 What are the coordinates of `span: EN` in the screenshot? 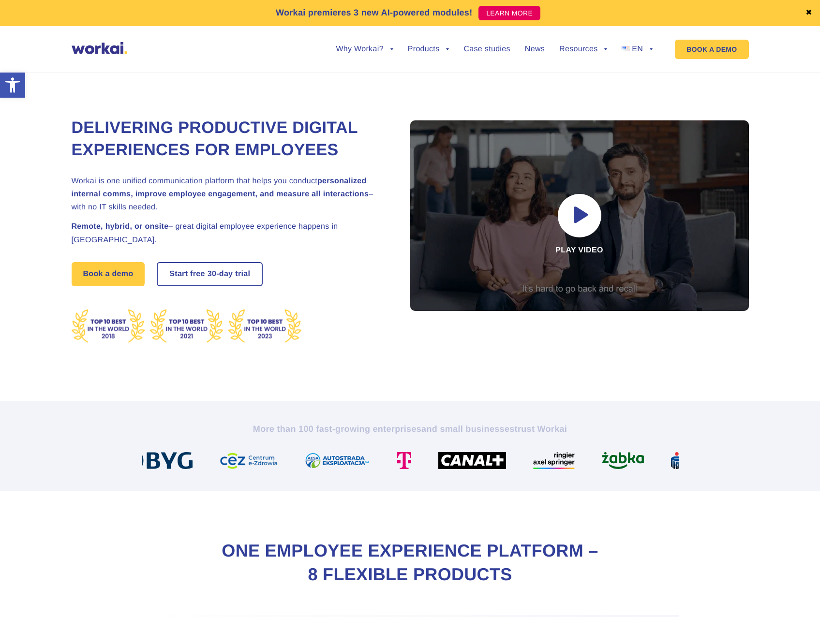 It's located at (637, 49).